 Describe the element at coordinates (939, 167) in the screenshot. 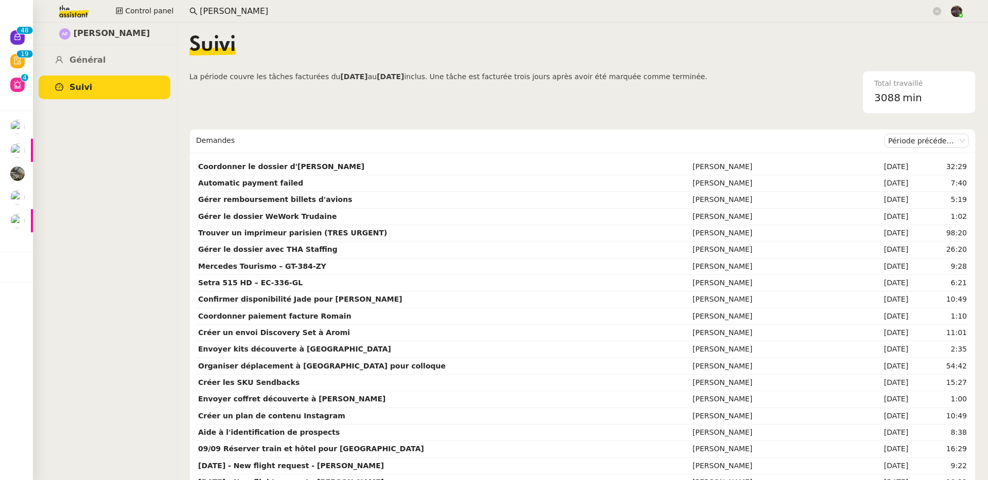

I see `td: 32:29` at that location.